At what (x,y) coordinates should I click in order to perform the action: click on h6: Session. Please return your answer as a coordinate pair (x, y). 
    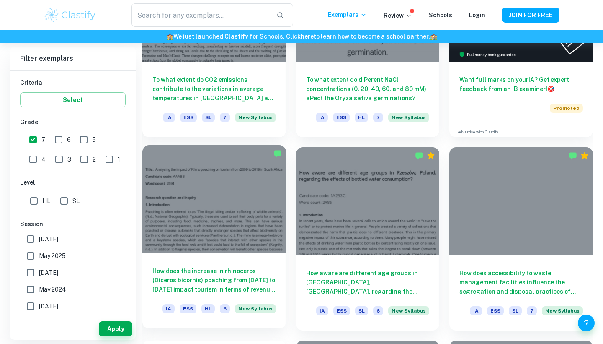
    Looking at the image, I should click on (73, 224).